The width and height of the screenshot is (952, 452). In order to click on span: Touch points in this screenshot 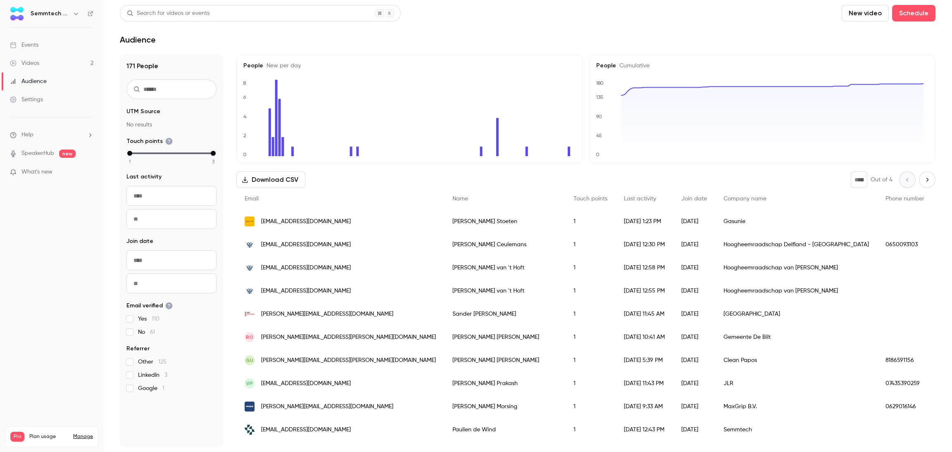, I will do `click(150, 141)`.